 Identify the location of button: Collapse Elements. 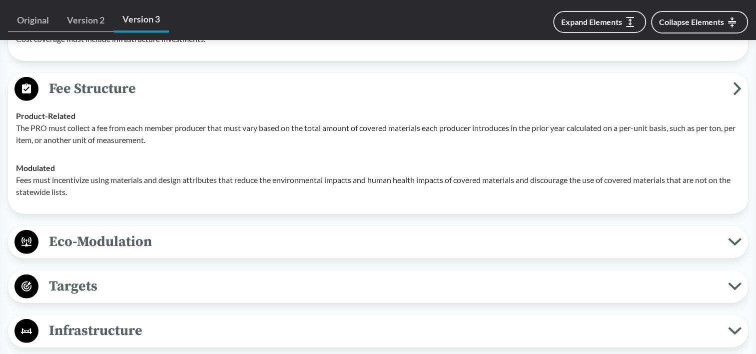
(699, 22).